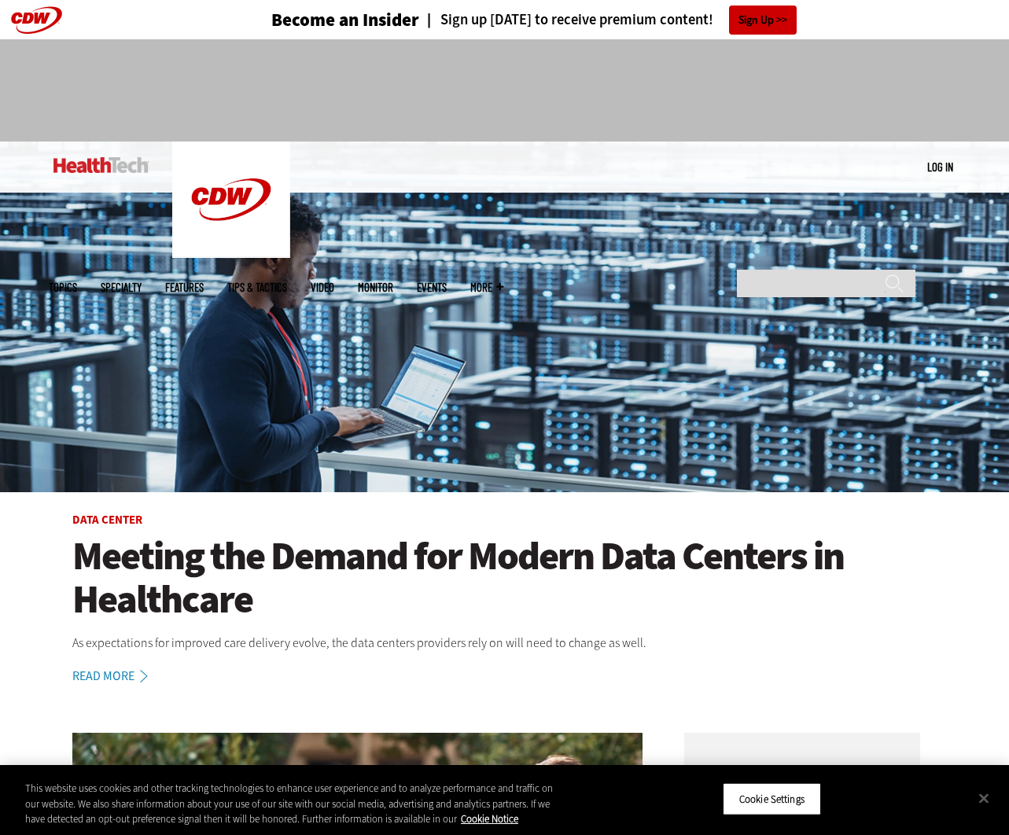 The image size is (1009, 835). What do you see at coordinates (107, 520) in the screenshot?
I see `a: Data Center` at bounding box center [107, 520].